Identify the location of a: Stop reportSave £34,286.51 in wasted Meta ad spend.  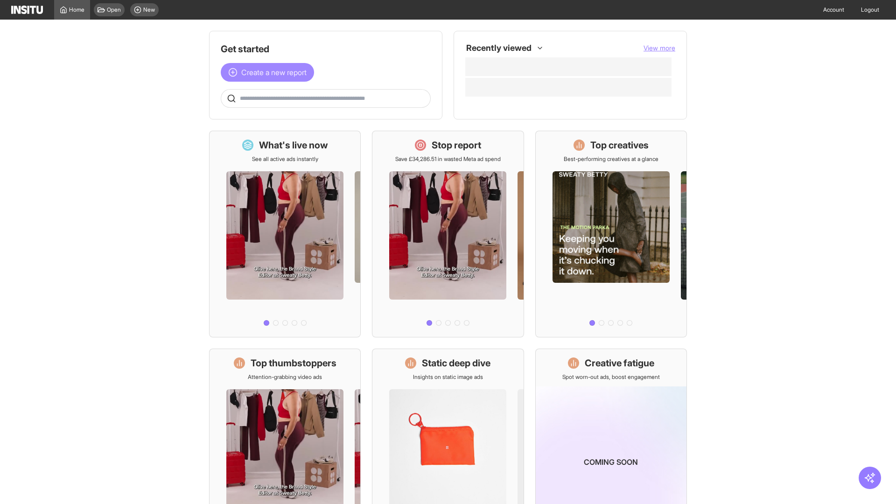
(448, 234).